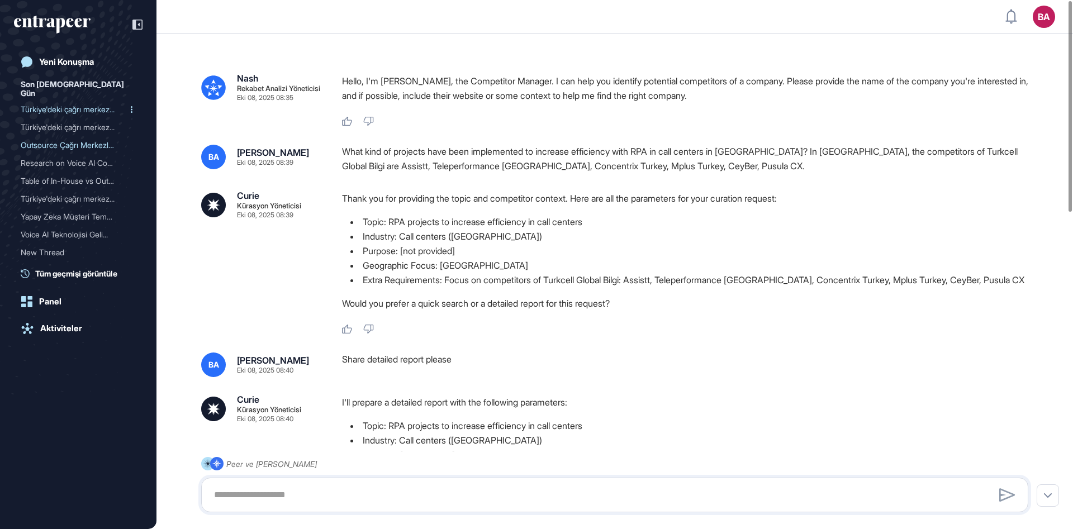  What do you see at coordinates (78, 163) in the screenshot?
I see `div: Research on Voice AI Companies for Customer Service Solutions in Türkiye and Globally` at bounding box center [78, 163].